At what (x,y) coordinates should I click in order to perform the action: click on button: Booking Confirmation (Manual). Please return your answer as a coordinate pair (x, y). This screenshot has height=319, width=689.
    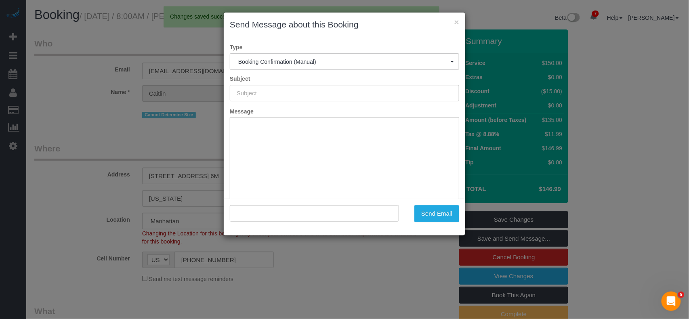
    Looking at the image, I should click on (344, 61).